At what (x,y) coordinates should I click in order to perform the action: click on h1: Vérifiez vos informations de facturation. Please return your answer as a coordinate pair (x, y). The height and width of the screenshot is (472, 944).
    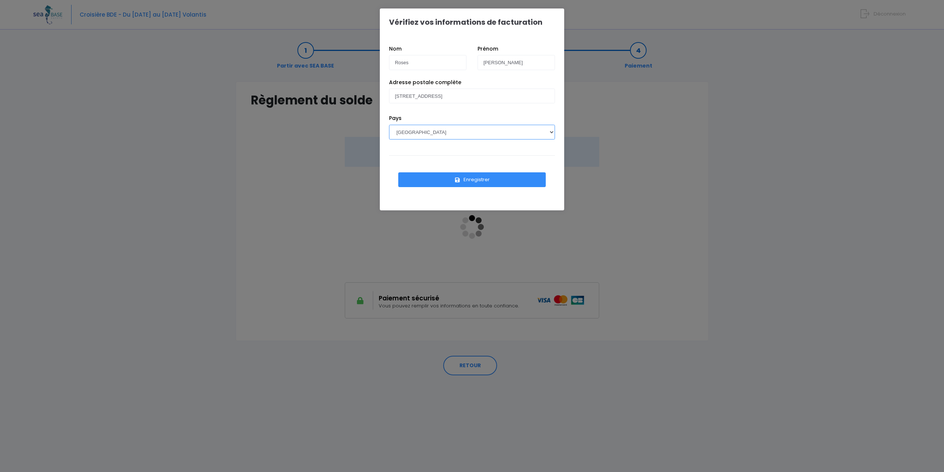
    Looking at the image, I should click on (466, 22).